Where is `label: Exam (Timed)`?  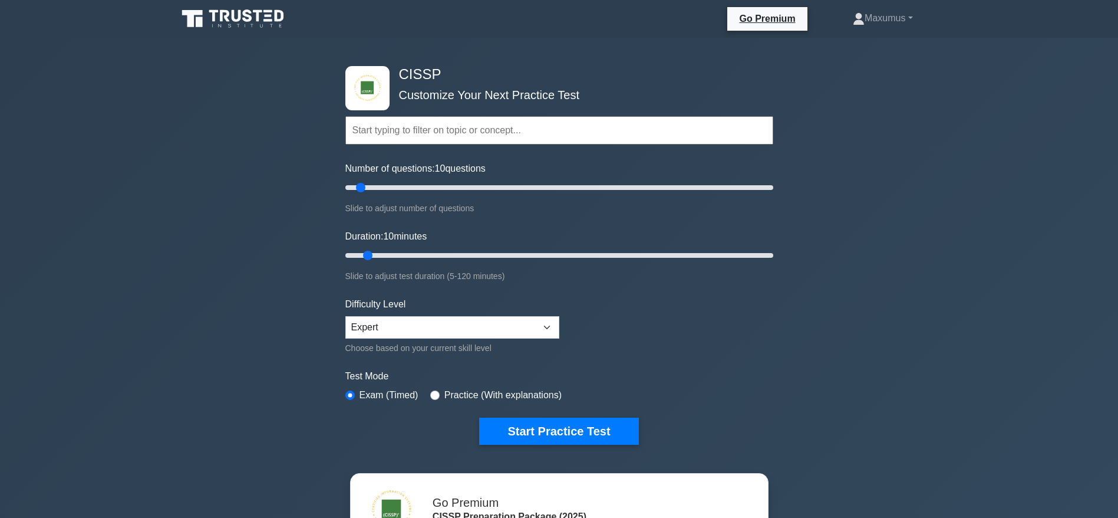 label: Exam (Timed) is located at coordinates (389, 395).